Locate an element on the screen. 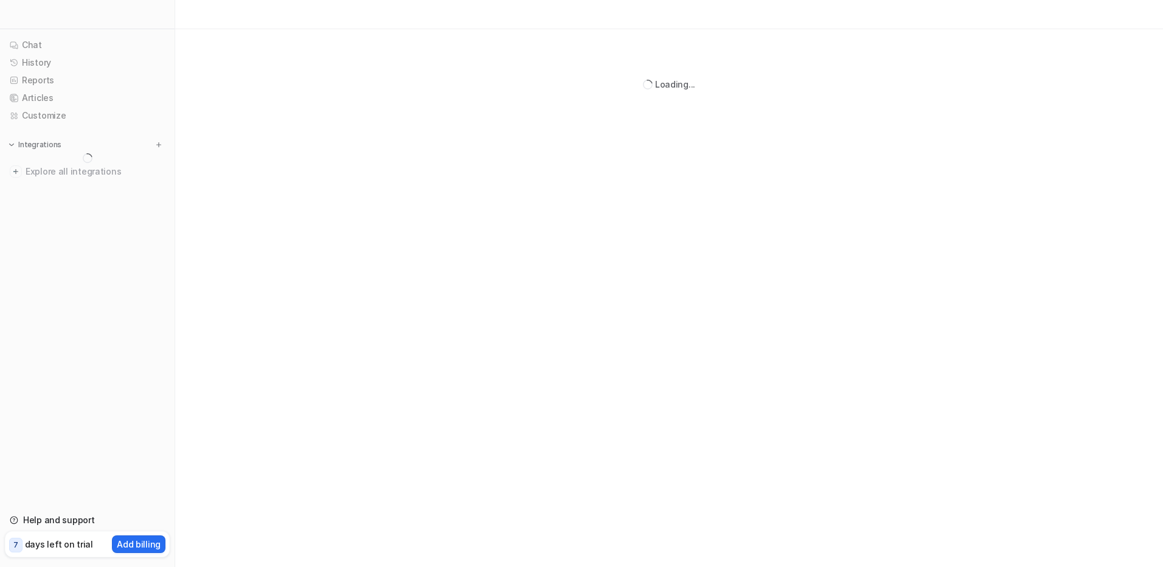 The width and height of the screenshot is (1163, 567). button: Add billing is located at coordinates (139, 544).